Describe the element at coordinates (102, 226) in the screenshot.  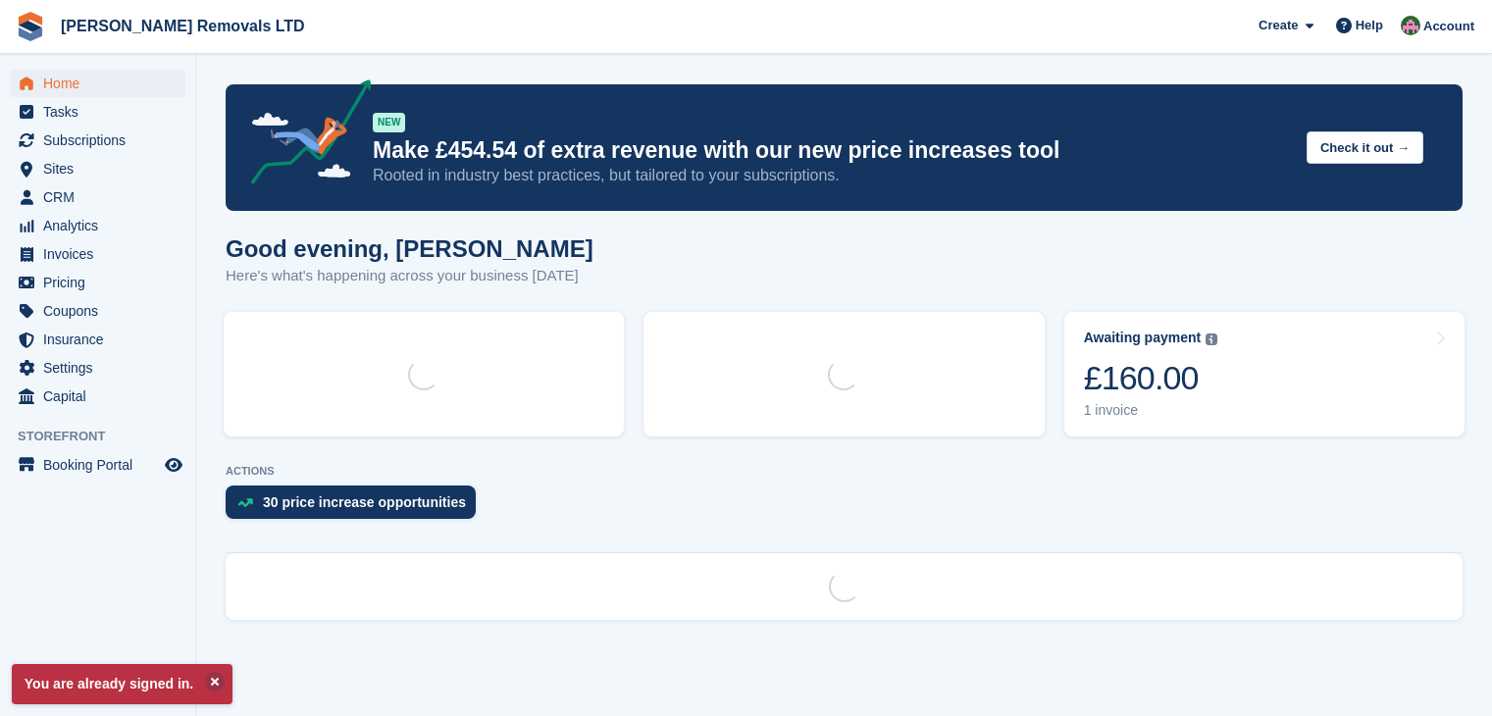
I see `span: Analytics` at that location.